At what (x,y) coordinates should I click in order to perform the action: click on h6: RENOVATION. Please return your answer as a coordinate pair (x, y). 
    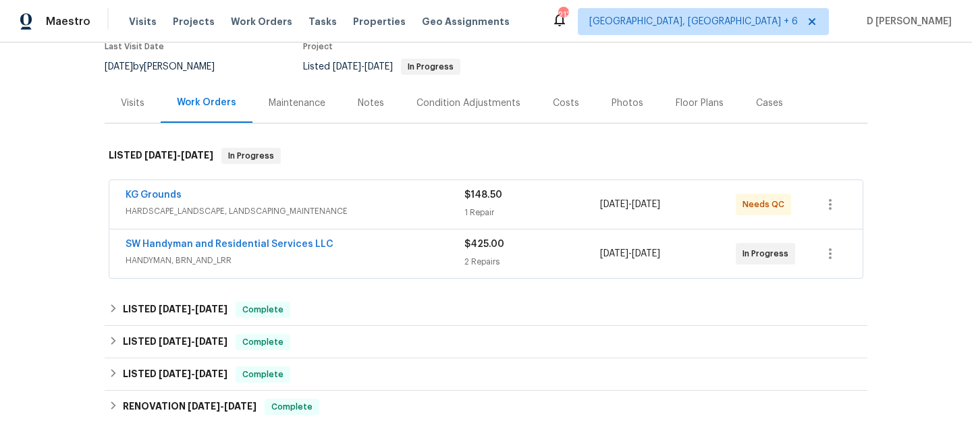
    Looking at the image, I should click on (190, 407).